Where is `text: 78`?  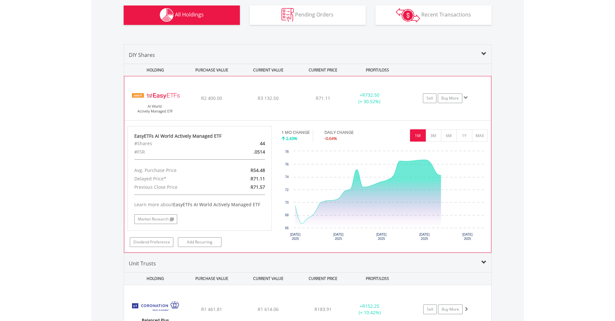
text: 78 is located at coordinates (287, 152).